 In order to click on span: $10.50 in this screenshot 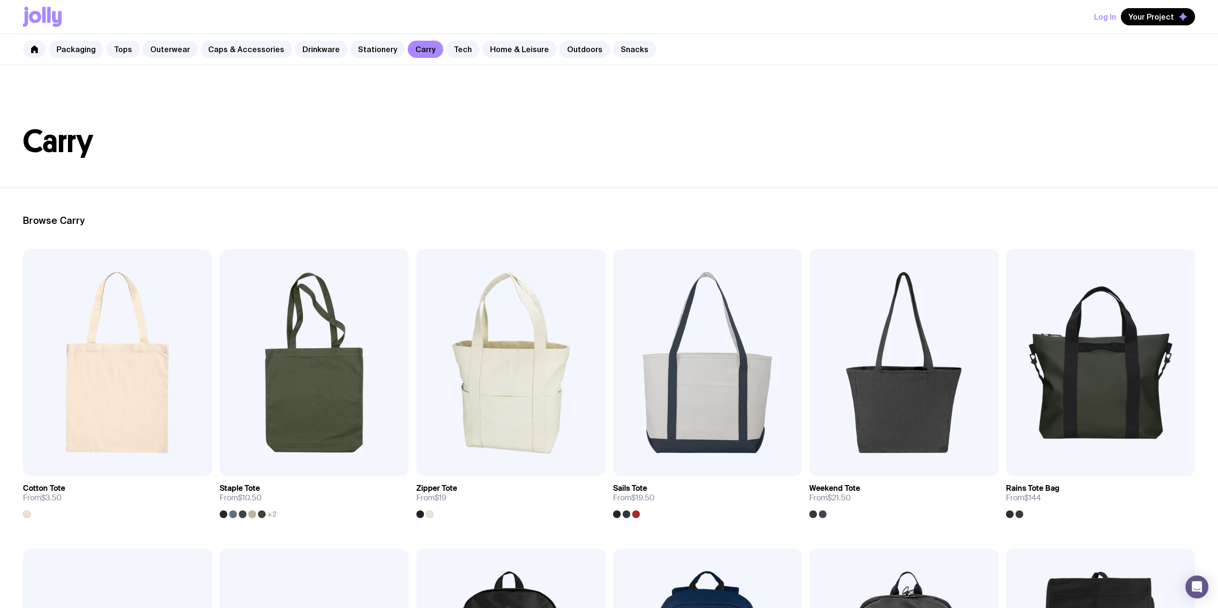, I will do `click(250, 498)`.